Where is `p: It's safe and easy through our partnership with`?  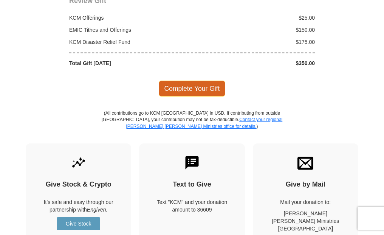
p: It's safe and easy through our partnership with is located at coordinates (78, 205).